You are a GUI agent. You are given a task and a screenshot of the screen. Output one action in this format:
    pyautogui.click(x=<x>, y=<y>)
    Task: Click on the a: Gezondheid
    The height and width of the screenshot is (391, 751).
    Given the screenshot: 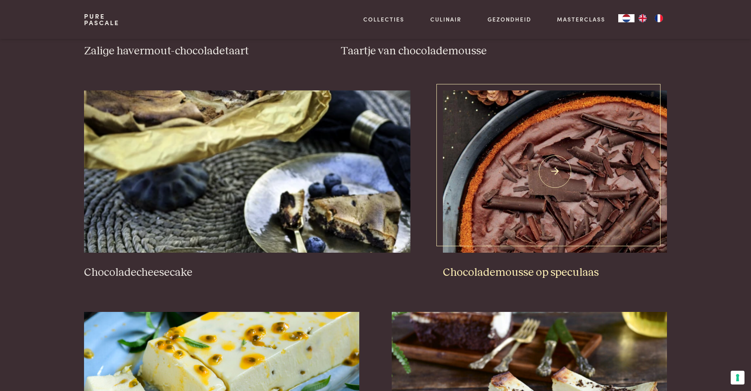 What is the action you would take?
    pyautogui.click(x=509, y=19)
    